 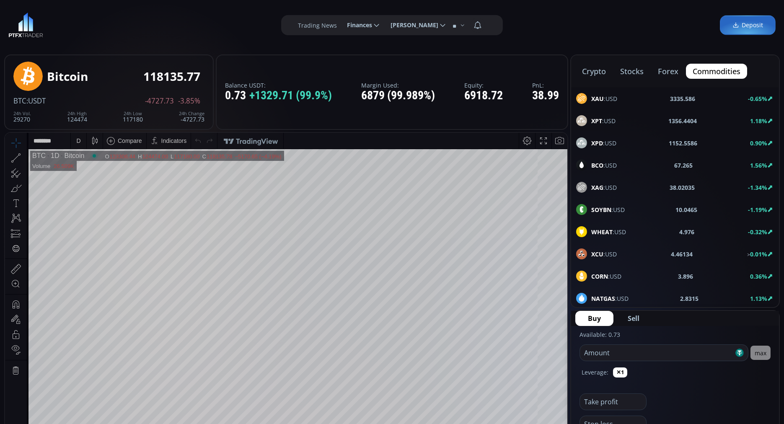 I want to click on div: BTC, so click(x=34, y=23).